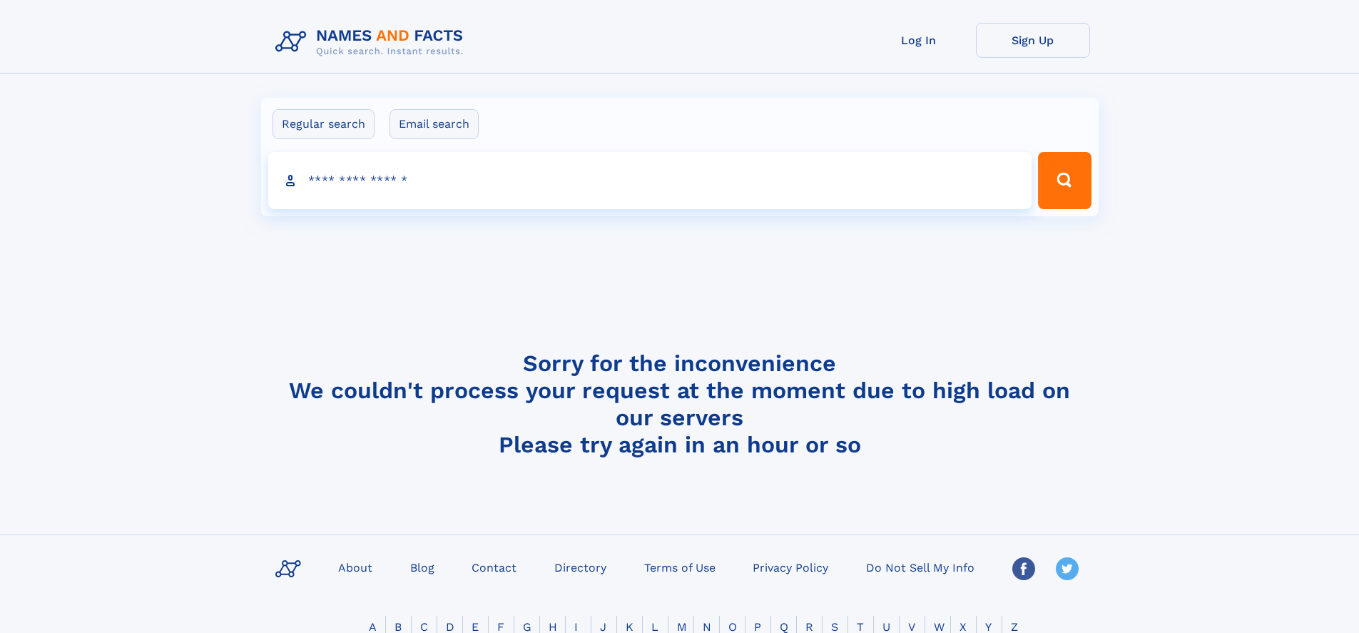 This screenshot has height=633, width=1359. I want to click on a: Sign Up, so click(1033, 40).